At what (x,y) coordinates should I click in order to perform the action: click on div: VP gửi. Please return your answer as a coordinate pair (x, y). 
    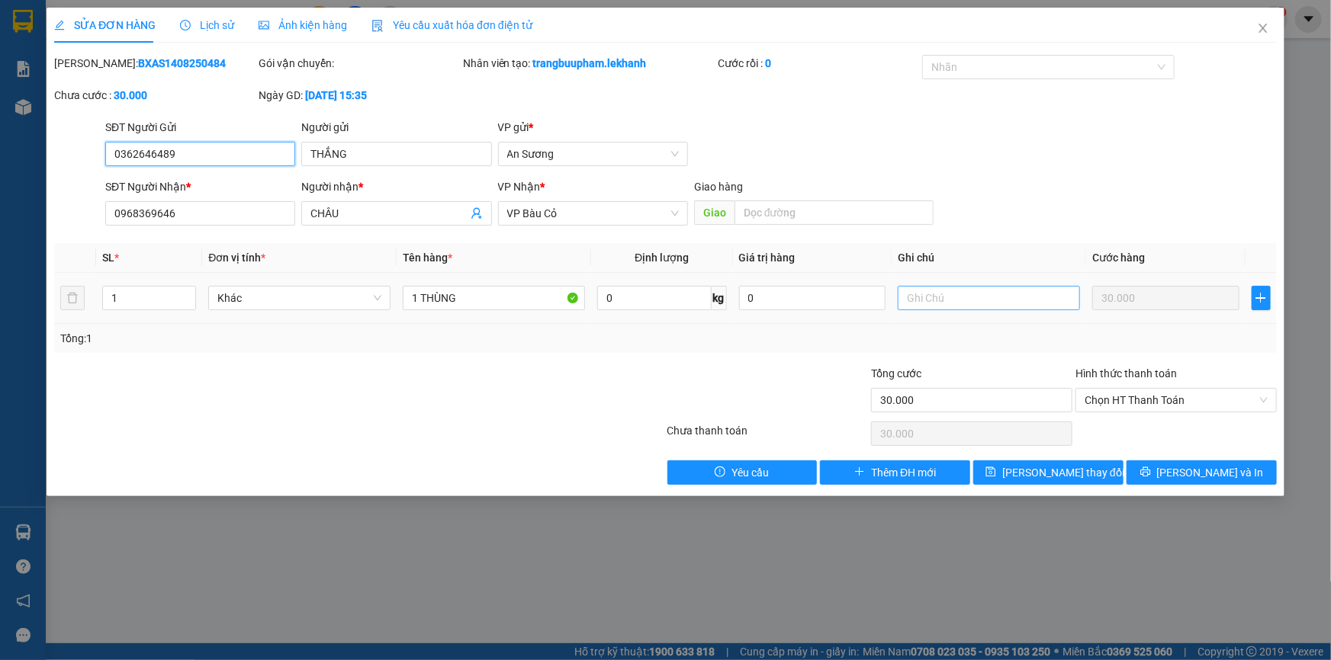
    Looking at the image, I should click on (593, 127).